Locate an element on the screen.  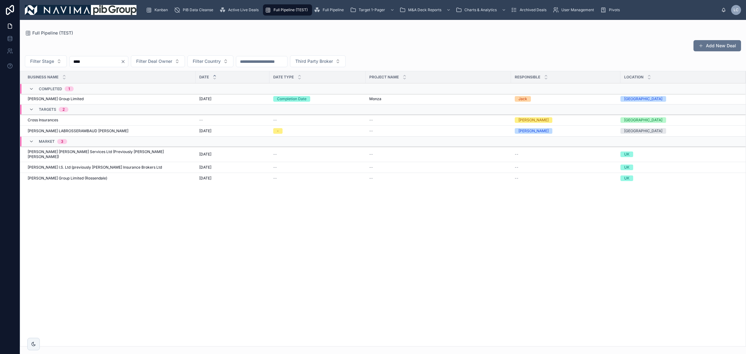
span: Date is located at coordinates (204, 77).